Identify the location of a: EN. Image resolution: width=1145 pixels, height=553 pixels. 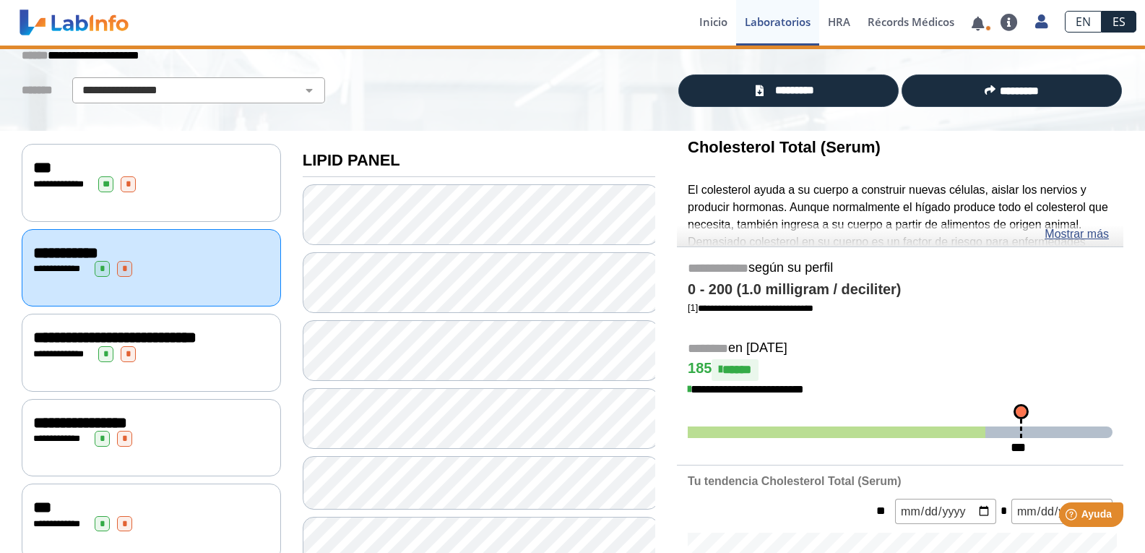
(1083, 22).